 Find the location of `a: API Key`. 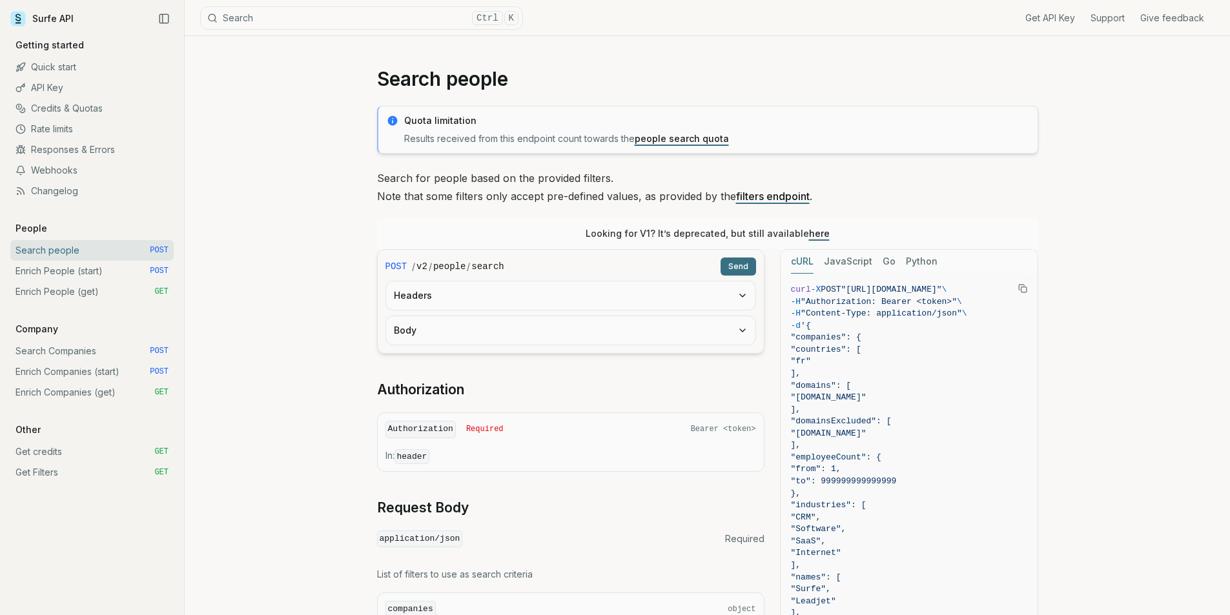

a: API Key is located at coordinates (92, 88).